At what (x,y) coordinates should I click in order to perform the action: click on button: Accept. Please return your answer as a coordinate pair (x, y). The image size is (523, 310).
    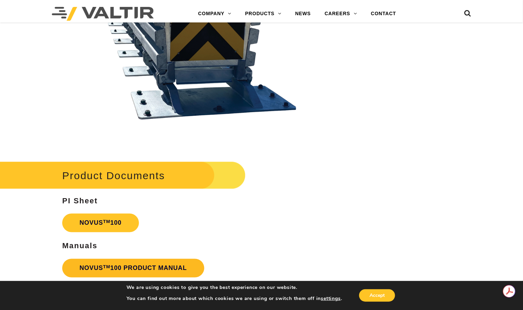
    Looking at the image, I should click on (377, 296).